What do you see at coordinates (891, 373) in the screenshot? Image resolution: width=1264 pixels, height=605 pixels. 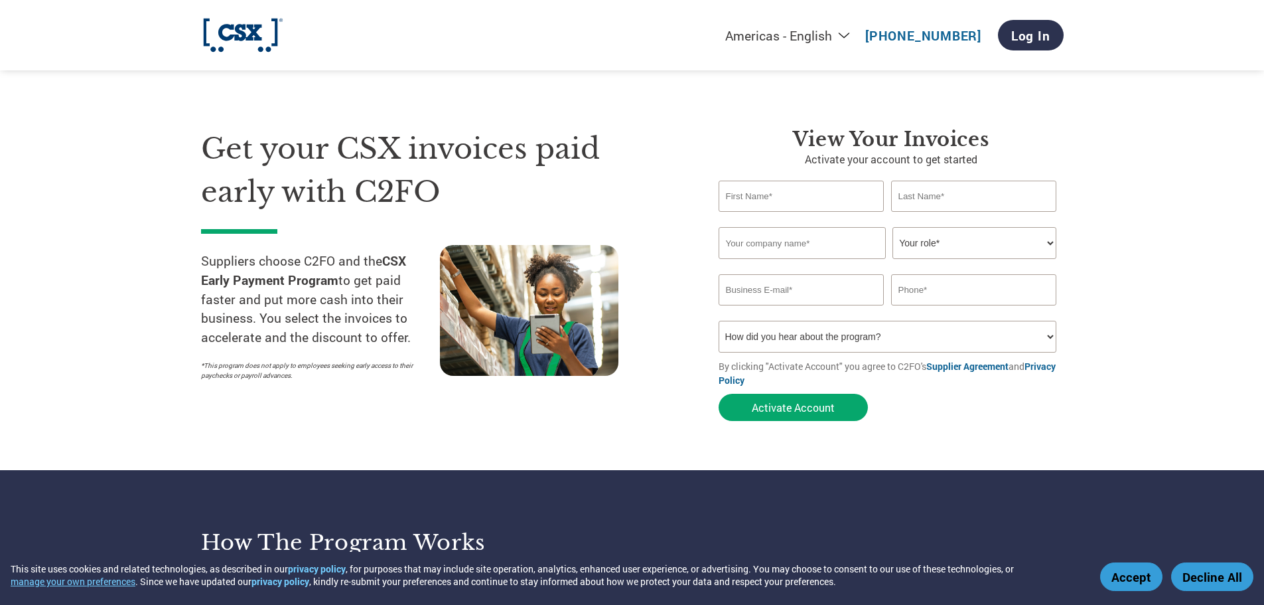 I see `p: By clicking "Activate Account" you agree to C2FO's and` at bounding box center [891, 373].